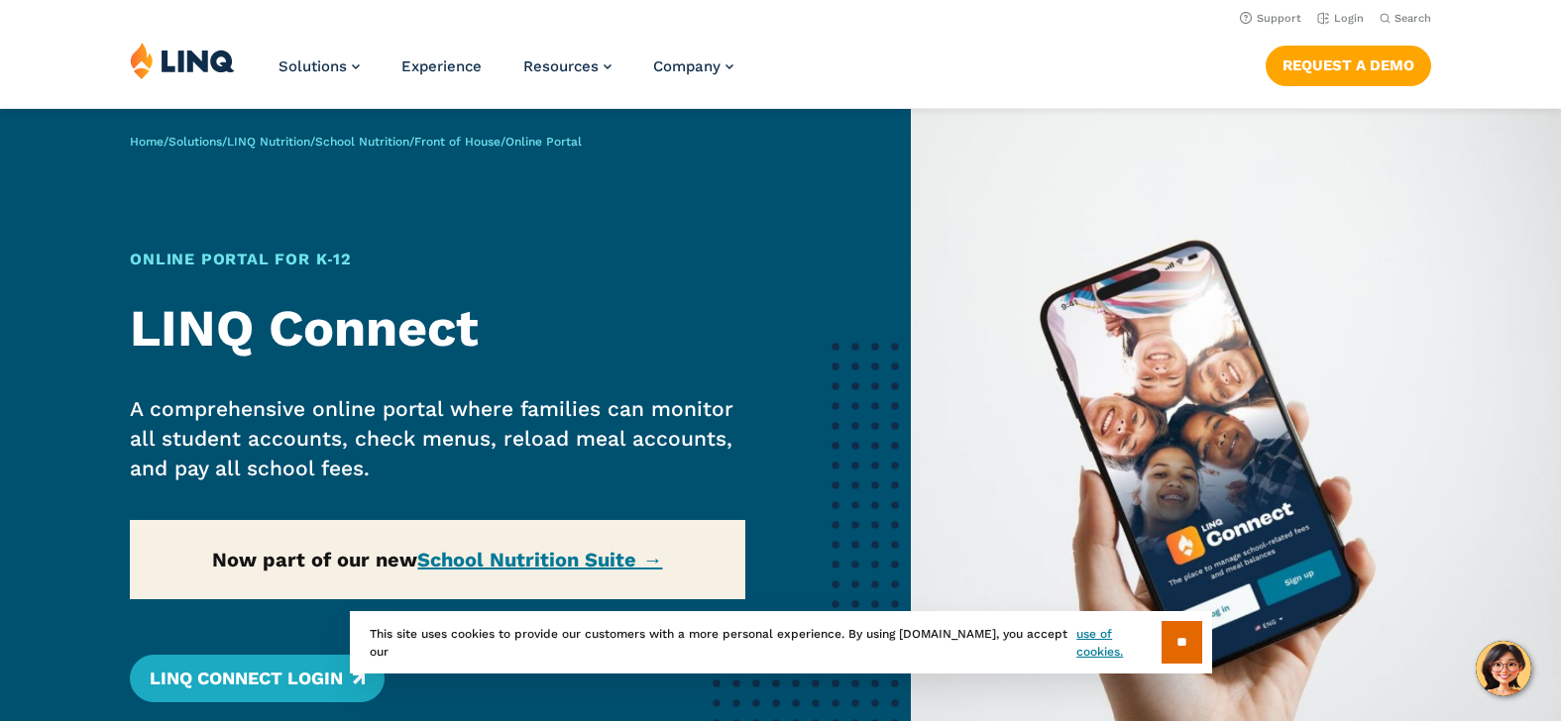  I want to click on nav: Button Navigation, so click(1348, 63).